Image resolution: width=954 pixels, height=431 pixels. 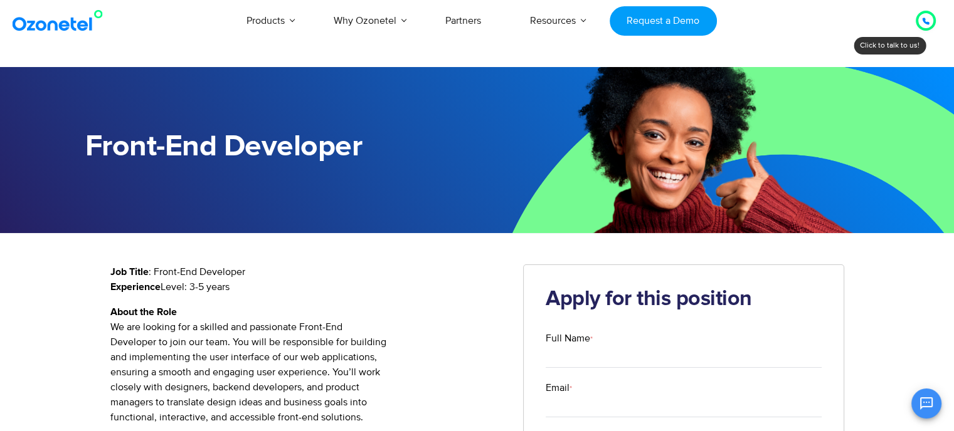 What do you see at coordinates (663, 21) in the screenshot?
I see `a: Request a Demo` at bounding box center [663, 21].